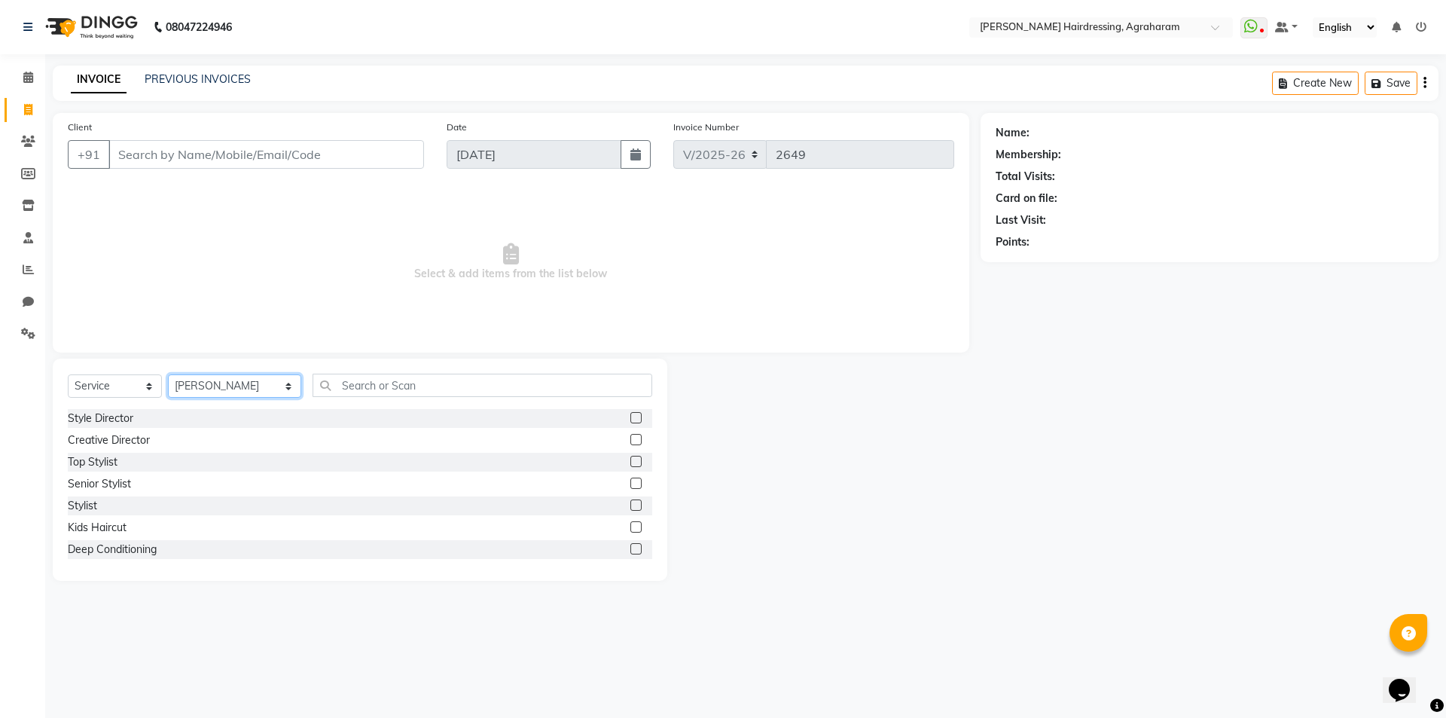 Image resolution: width=1446 pixels, height=718 pixels. I want to click on a: PREVIOUS INVOICES, so click(197, 79).